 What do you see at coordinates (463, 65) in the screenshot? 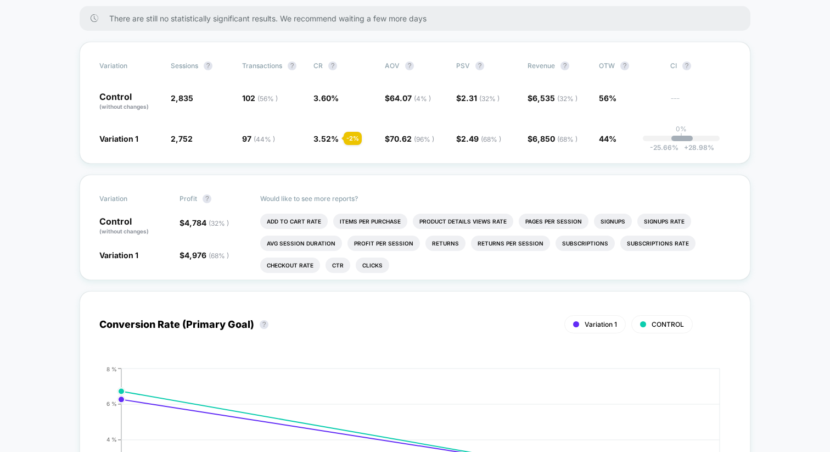
I see `span: PSV` at bounding box center [463, 65].